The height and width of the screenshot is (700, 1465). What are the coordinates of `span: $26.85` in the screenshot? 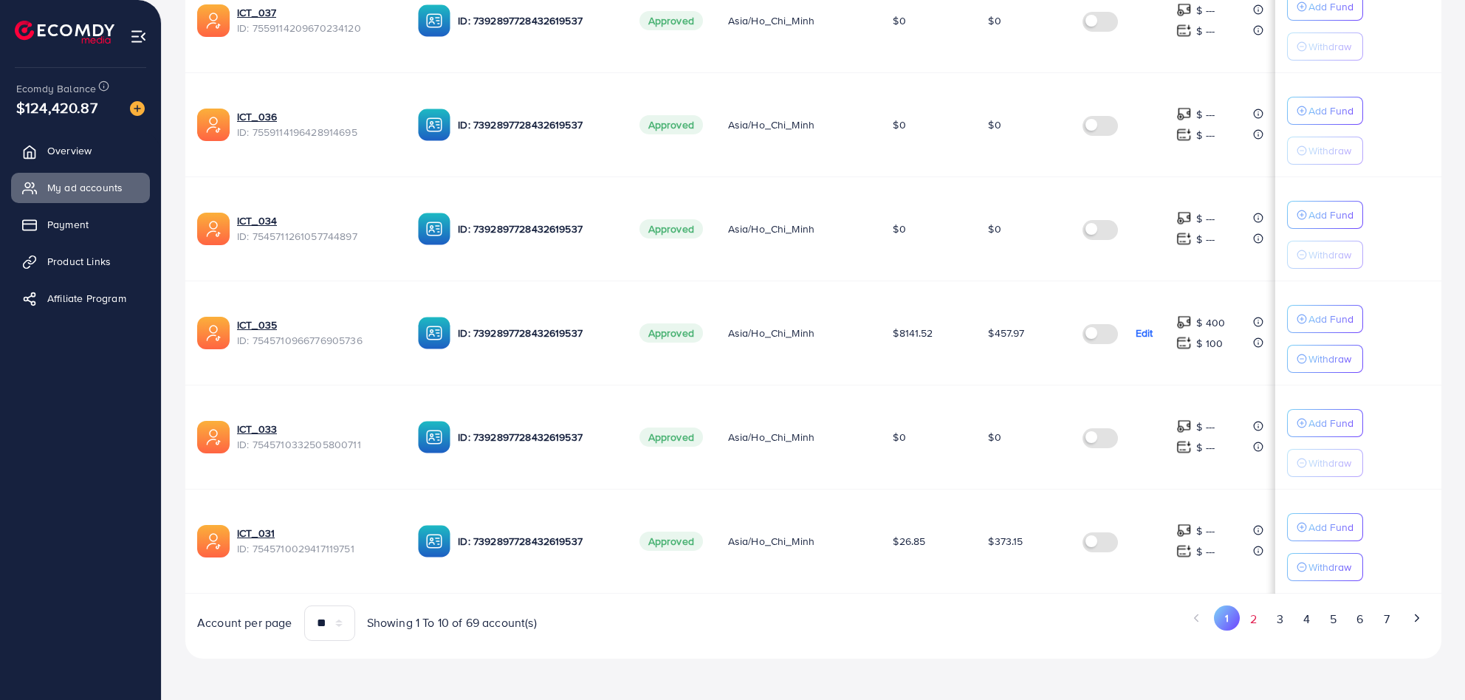 It's located at (909, 541).